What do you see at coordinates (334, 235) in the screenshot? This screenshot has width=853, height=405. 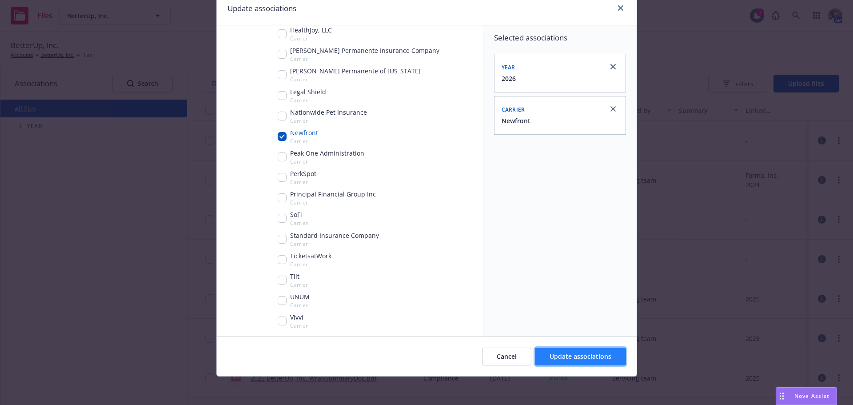 I see `span: Standard Insurance Company` at bounding box center [334, 235].